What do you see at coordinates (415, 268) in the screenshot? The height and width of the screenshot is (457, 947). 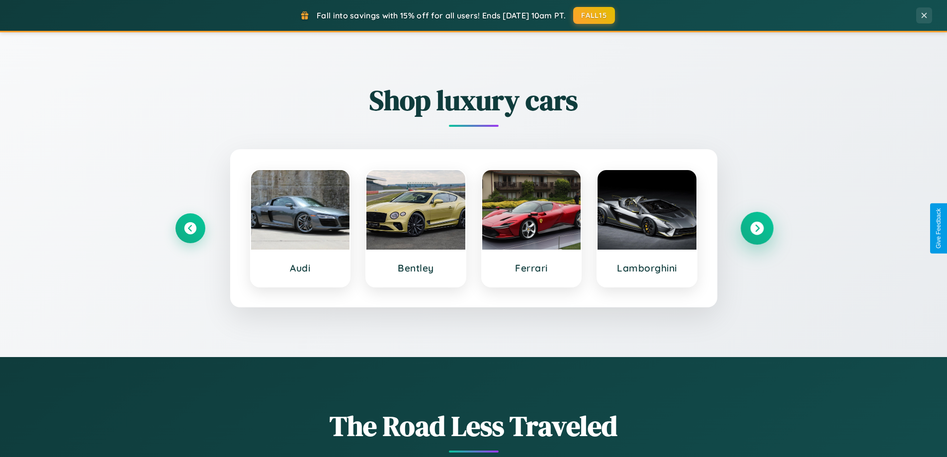 I see `h3: Bentley` at bounding box center [415, 268].